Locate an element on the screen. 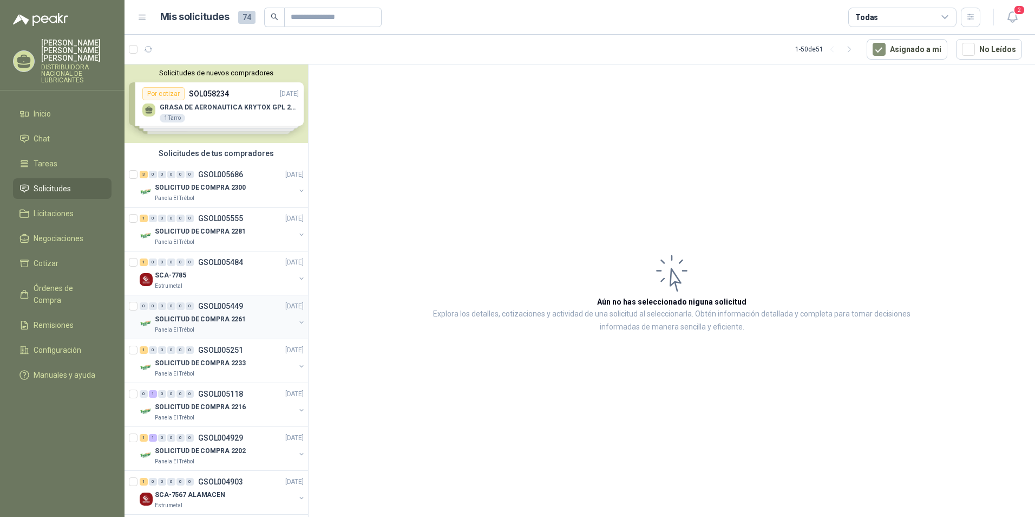  p: GSOL005449 is located at coordinates (220, 306).